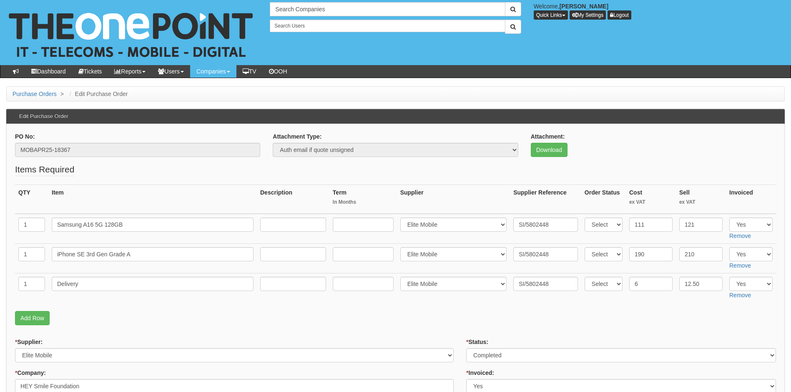  Describe the element at coordinates (130, 71) in the screenshot. I see `a: Reports` at that location.